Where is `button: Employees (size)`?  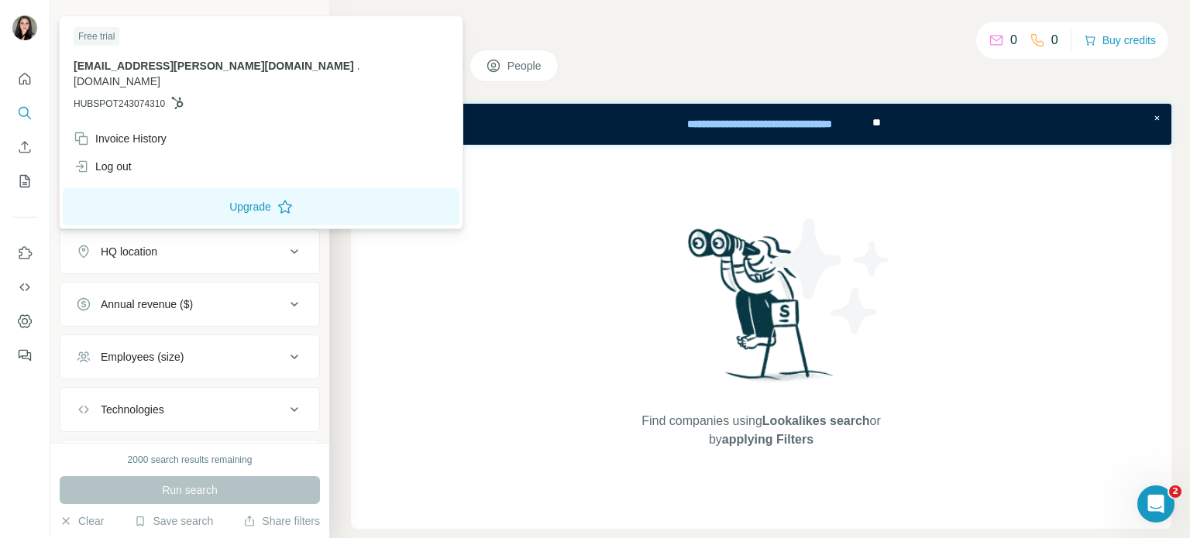 button: Employees (size) is located at coordinates (190, 357).